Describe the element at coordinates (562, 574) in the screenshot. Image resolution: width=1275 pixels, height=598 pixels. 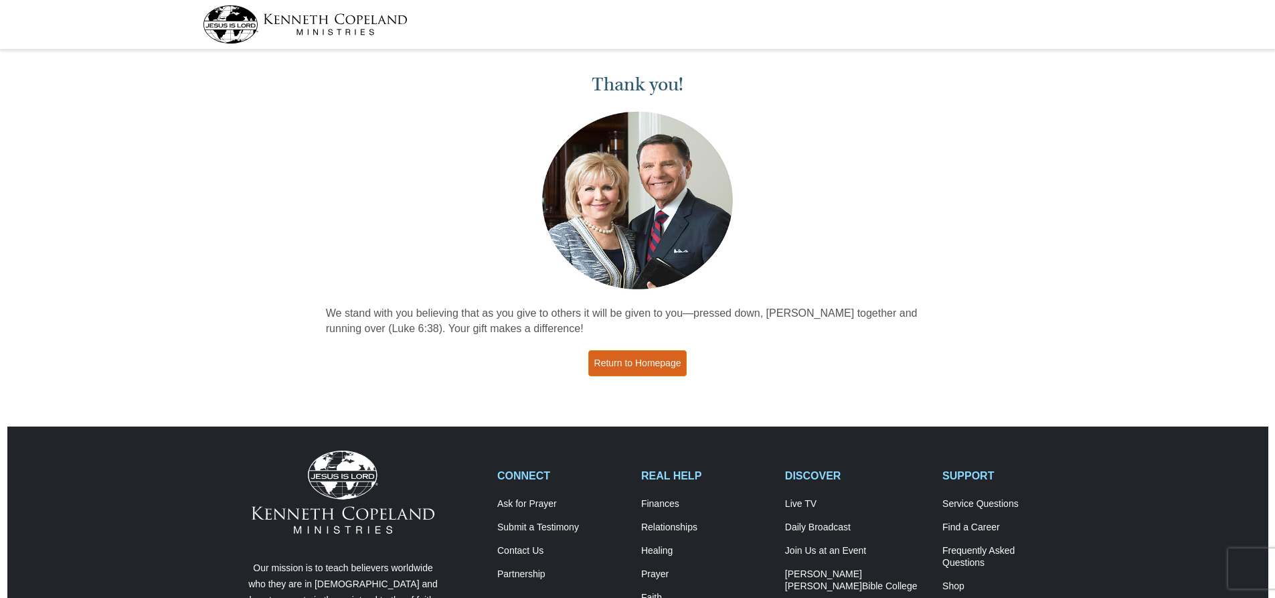
I see `a: Partnership` at that location.